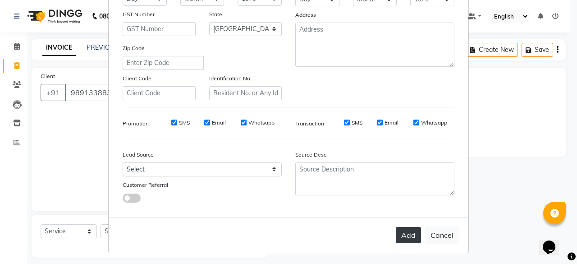 This screenshot has width=577, height=264. What do you see at coordinates (163, 63) in the screenshot?
I see `input: Enter Zip Code` at bounding box center [163, 63].